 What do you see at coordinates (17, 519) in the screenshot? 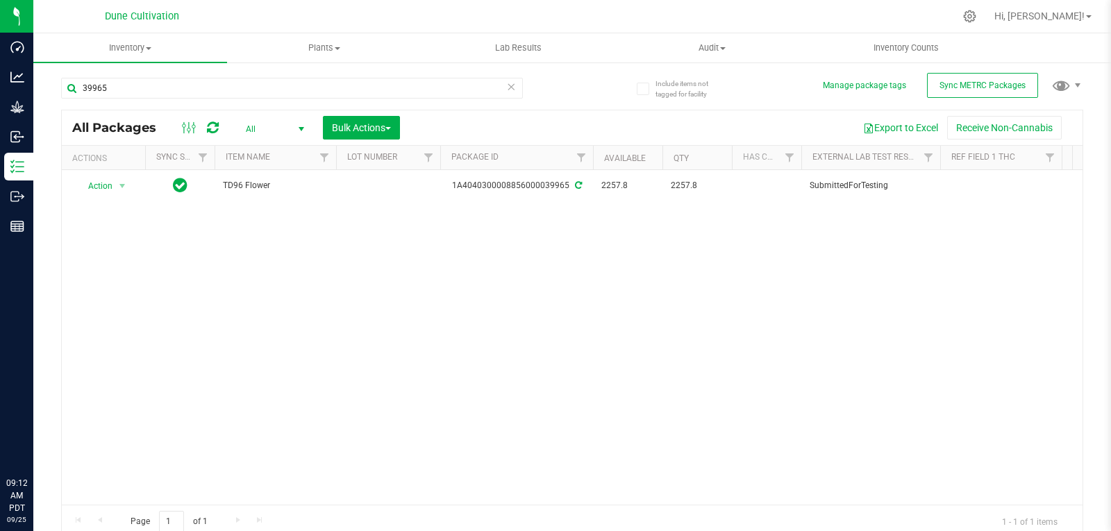
I see `p: 09/25` at bounding box center [17, 519].